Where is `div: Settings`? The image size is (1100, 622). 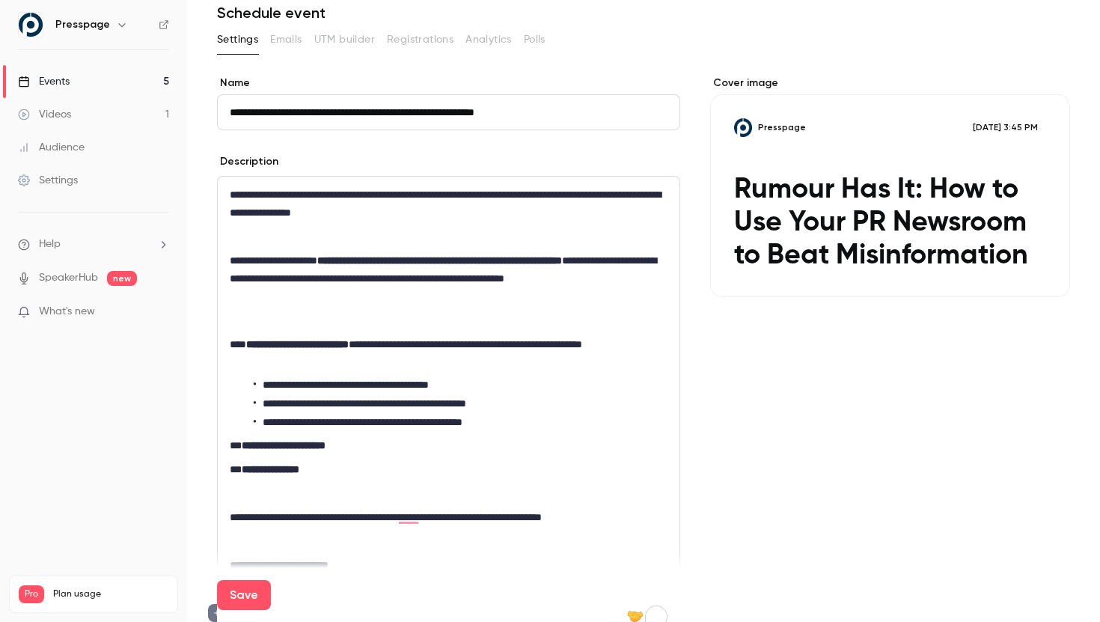
div: Settings is located at coordinates (48, 180).